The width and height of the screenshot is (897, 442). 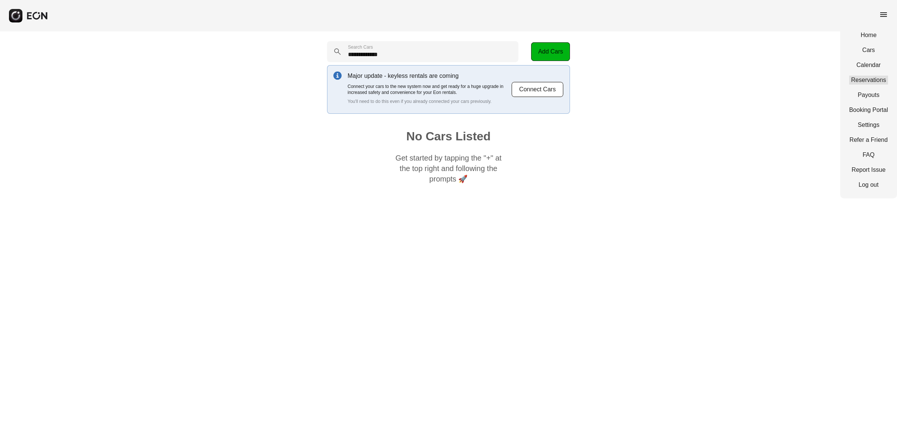 What do you see at coordinates (869, 155) in the screenshot?
I see `a: FAQ` at bounding box center [869, 155].